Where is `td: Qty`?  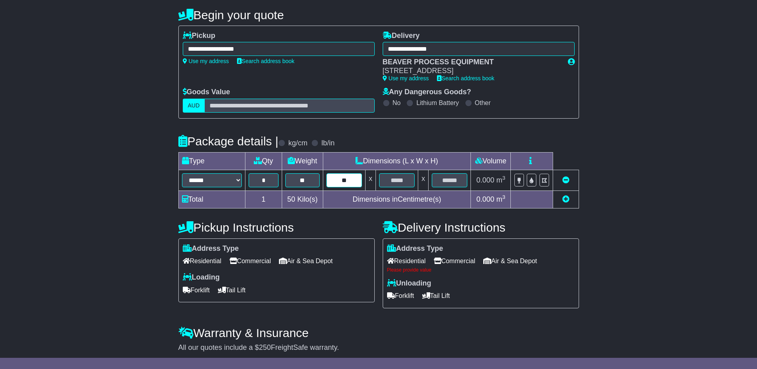 td: Qty is located at coordinates (263, 161).